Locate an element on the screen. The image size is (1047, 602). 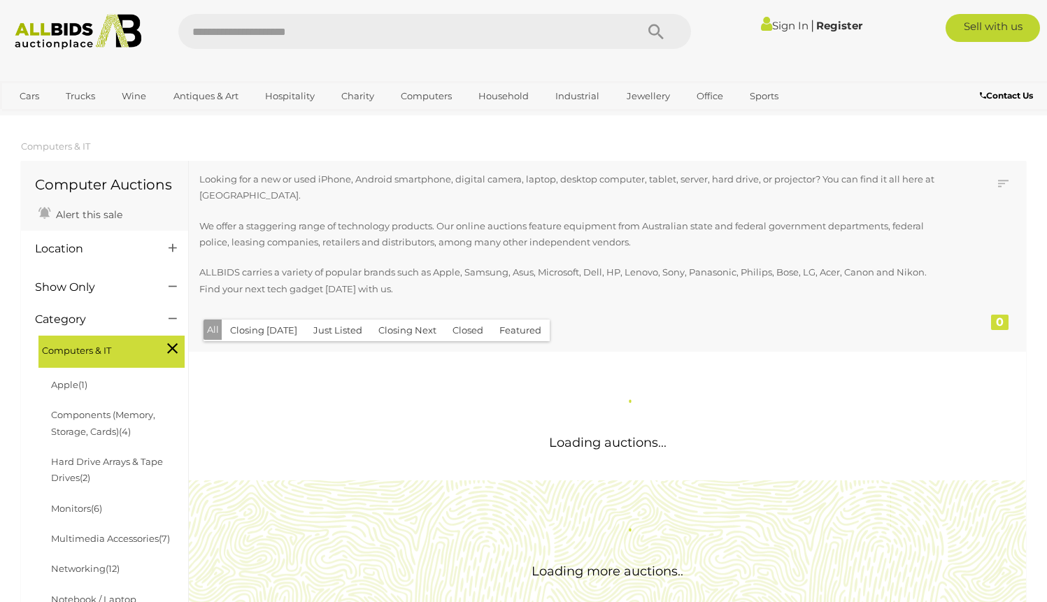
span: (1) is located at coordinates (82, 384).